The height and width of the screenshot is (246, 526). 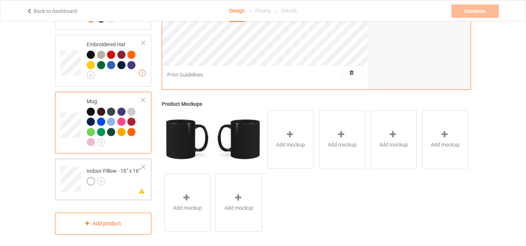 What do you see at coordinates (52, 11) in the screenshot?
I see `a: Back to dashboard` at bounding box center [52, 11].